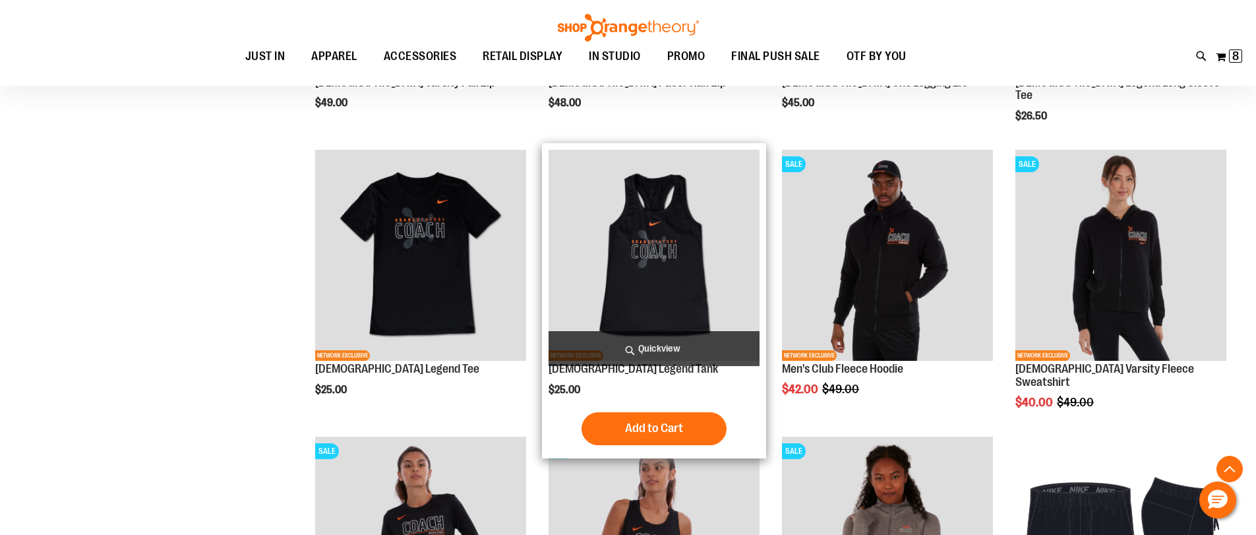  I want to click on a: APPAREL, so click(334, 57).